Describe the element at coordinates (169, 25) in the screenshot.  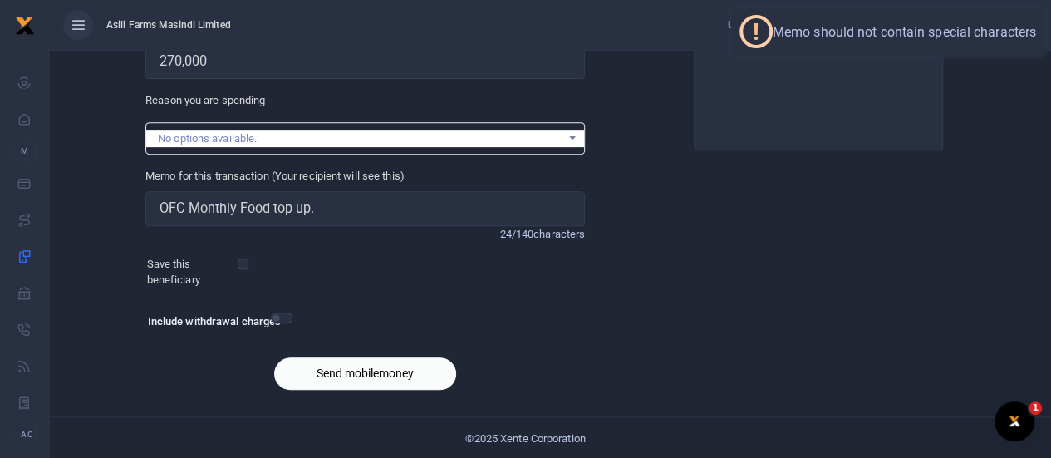
I see `span: Asili Farms Masindi Limited` at that location.